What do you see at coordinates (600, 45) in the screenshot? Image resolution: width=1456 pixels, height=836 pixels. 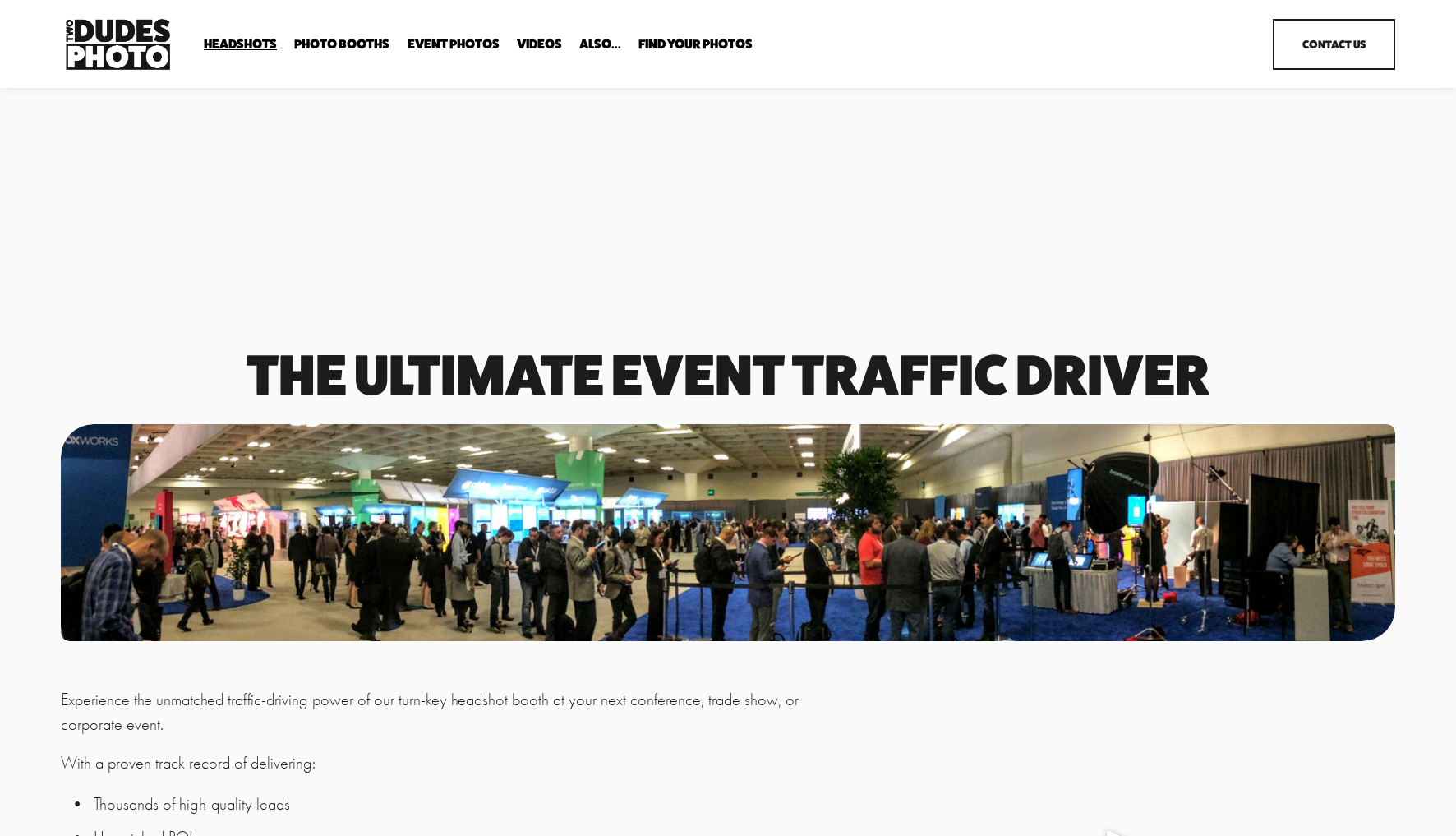 I see `span: Also...` at bounding box center [600, 45].